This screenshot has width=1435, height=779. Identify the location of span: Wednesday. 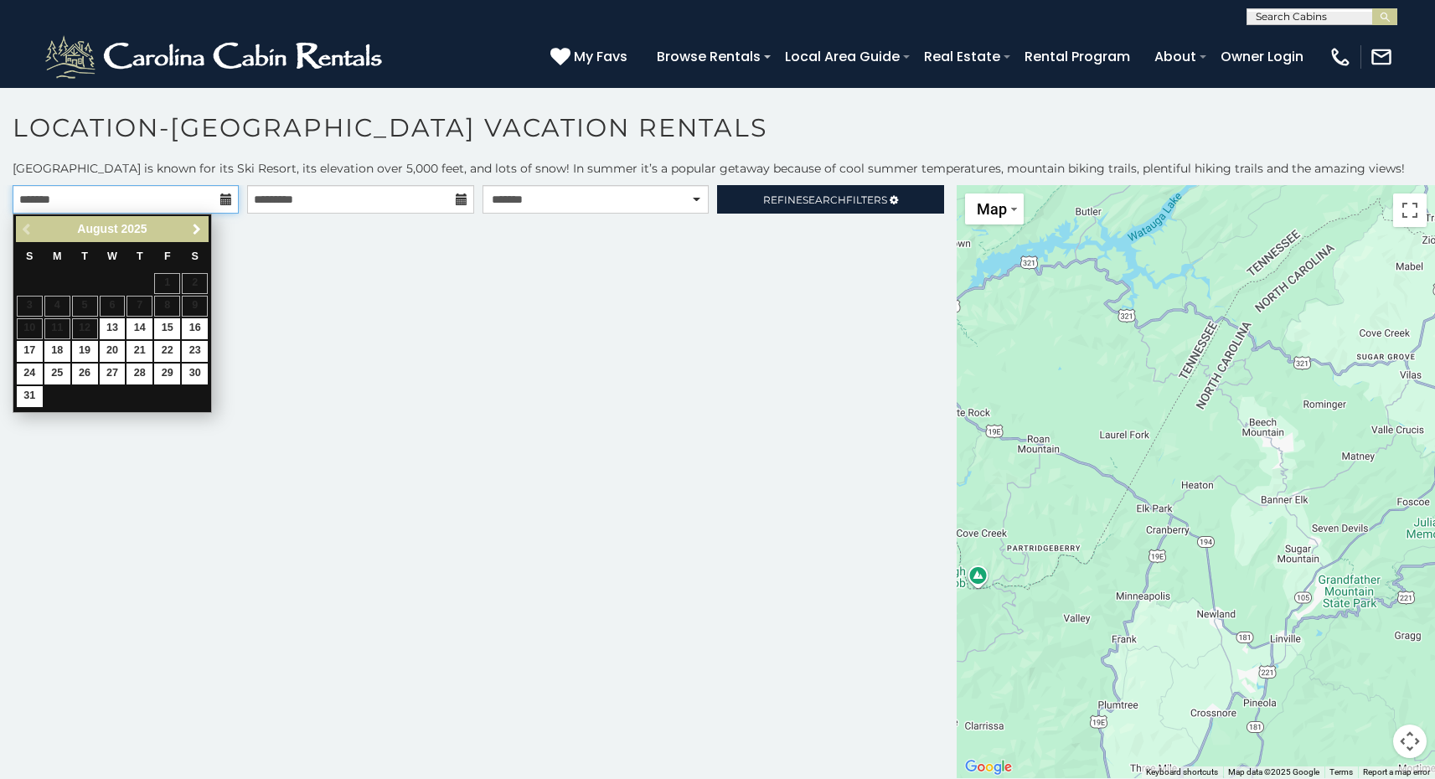
(112, 256).